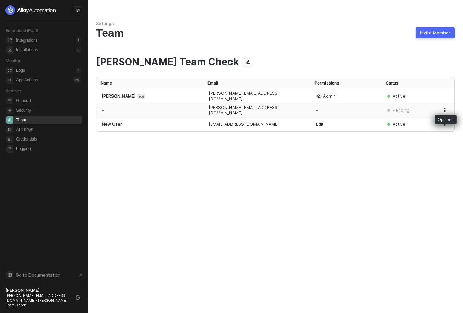 The width and height of the screenshot is (463, 313). What do you see at coordinates (21, 70) in the screenshot?
I see `div: Logs` at bounding box center [21, 70].